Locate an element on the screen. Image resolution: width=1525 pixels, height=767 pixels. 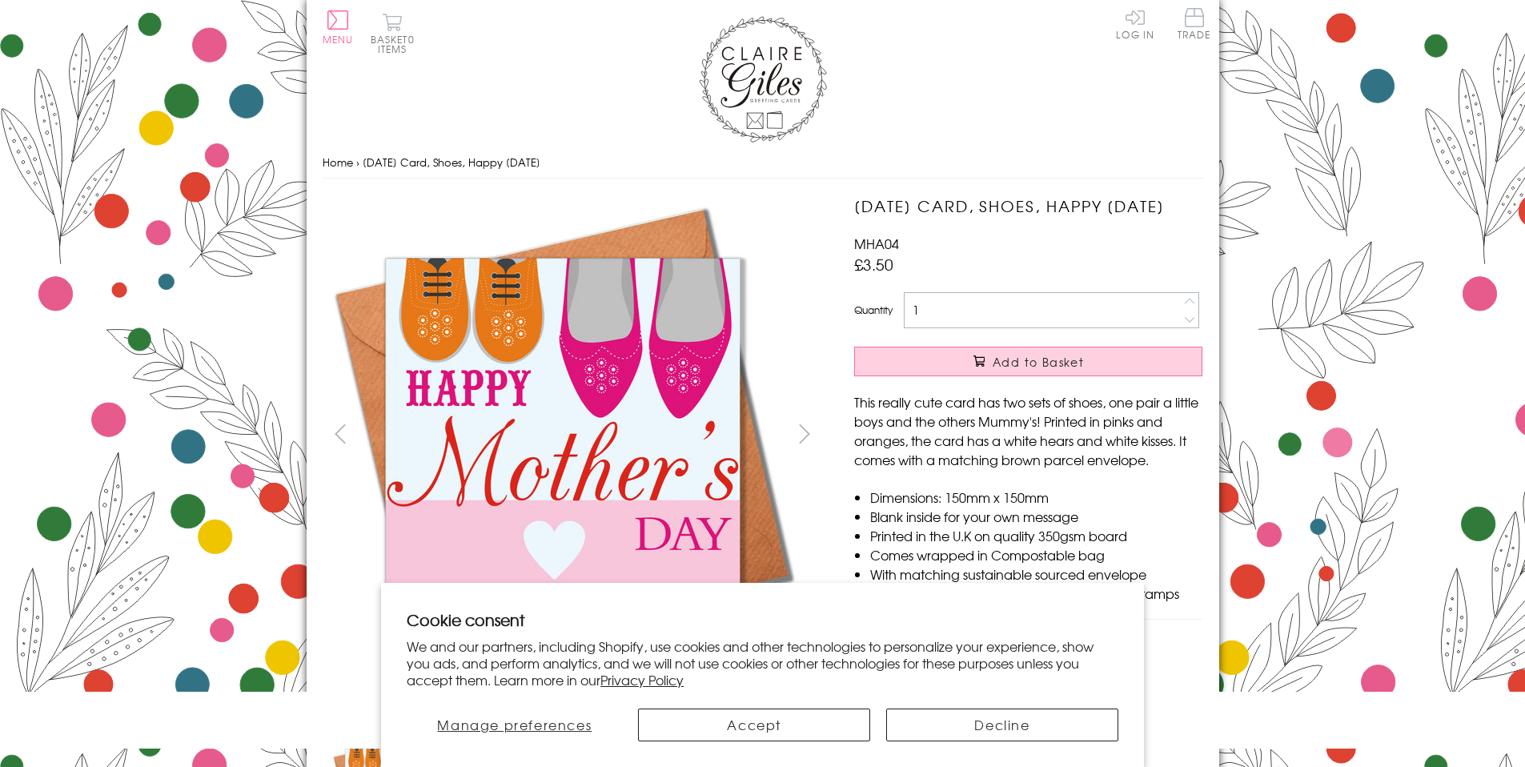
button: Manage preferences is located at coordinates (514, 724).